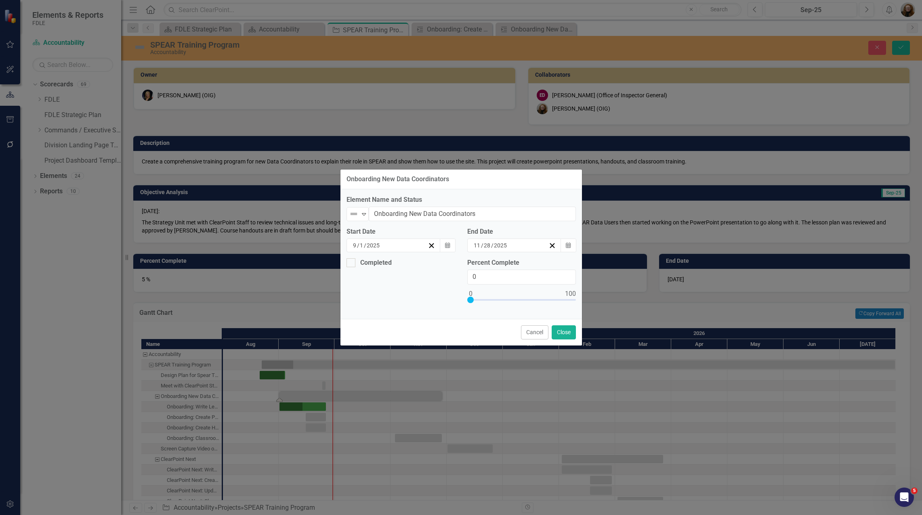  I want to click on label: Element Name and Status, so click(461, 200).